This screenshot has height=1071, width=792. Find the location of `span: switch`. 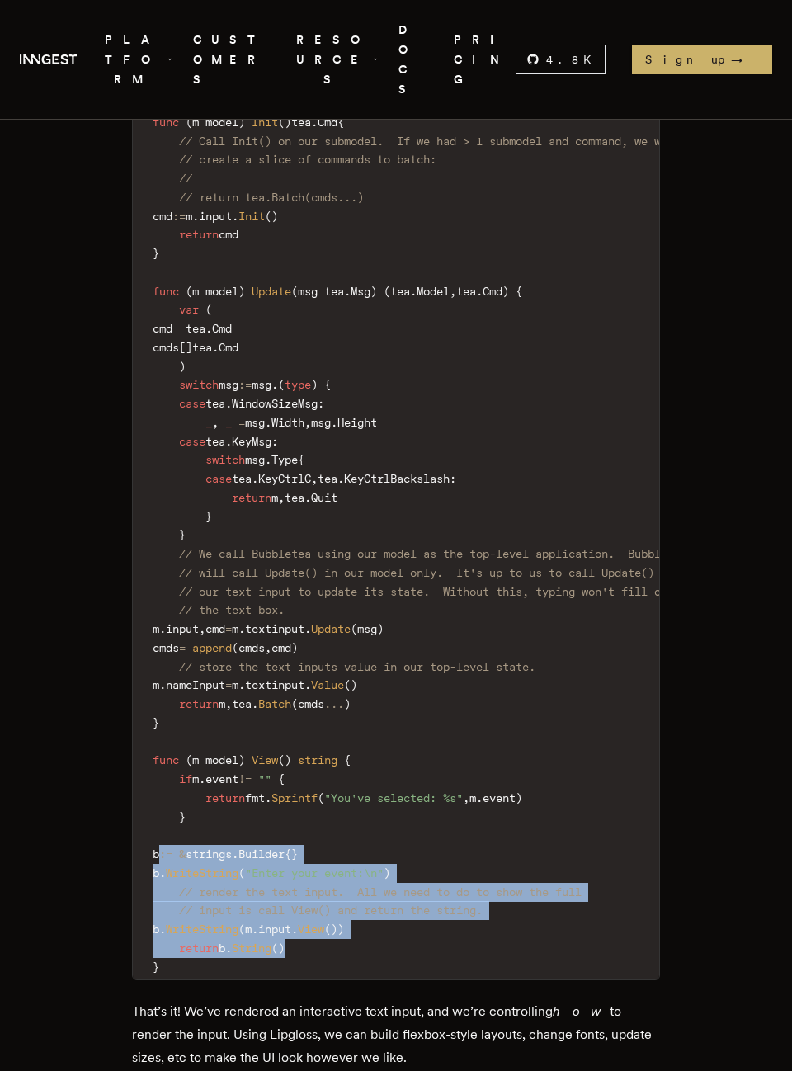

span: switch is located at coordinates (199, 384).